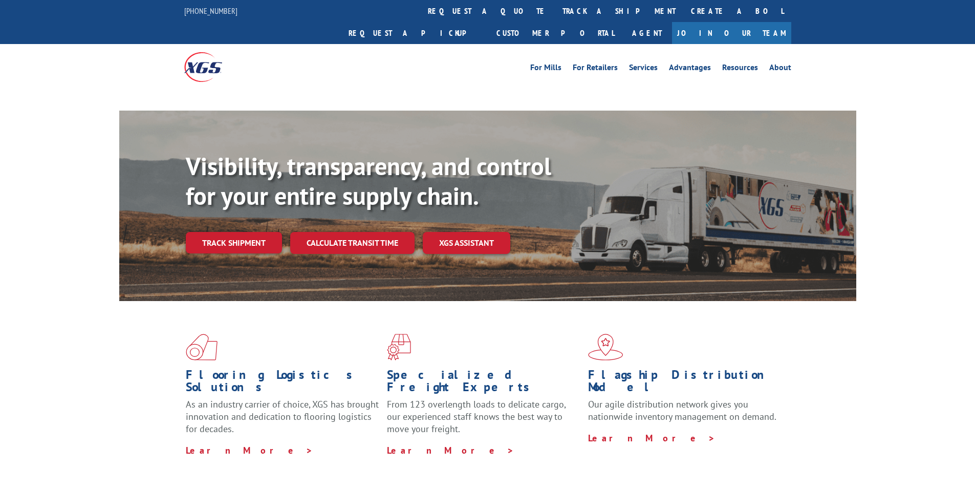 The height and width of the screenshot is (490, 975). What do you see at coordinates (643, 69) in the screenshot?
I see `a: Services` at bounding box center [643, 69].